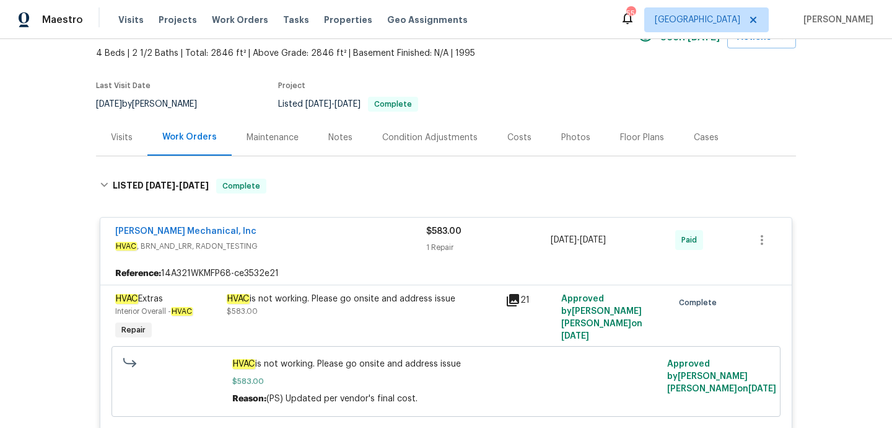  I want to click on span: Listed, so click(348, 104).